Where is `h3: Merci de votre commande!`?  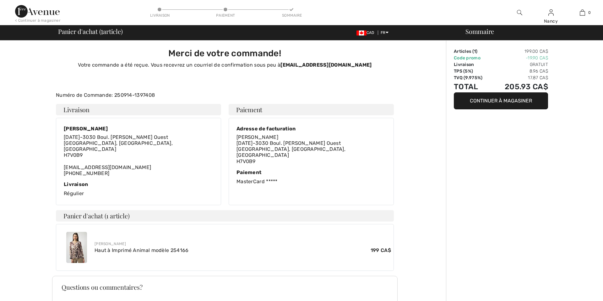
h3: Merci de votre commande! is located at coordinates (225, 53).